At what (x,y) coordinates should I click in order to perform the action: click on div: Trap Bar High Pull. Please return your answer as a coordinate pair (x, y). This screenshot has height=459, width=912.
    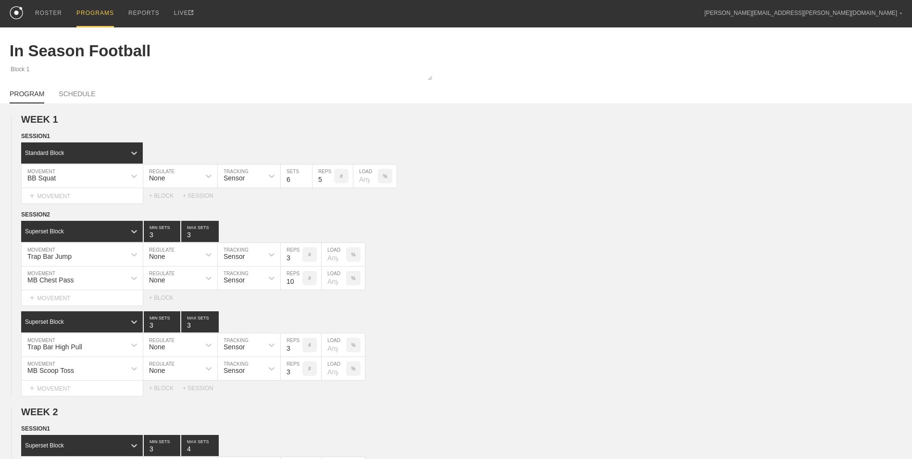
    Looking at the image, I should click on (55, 347).